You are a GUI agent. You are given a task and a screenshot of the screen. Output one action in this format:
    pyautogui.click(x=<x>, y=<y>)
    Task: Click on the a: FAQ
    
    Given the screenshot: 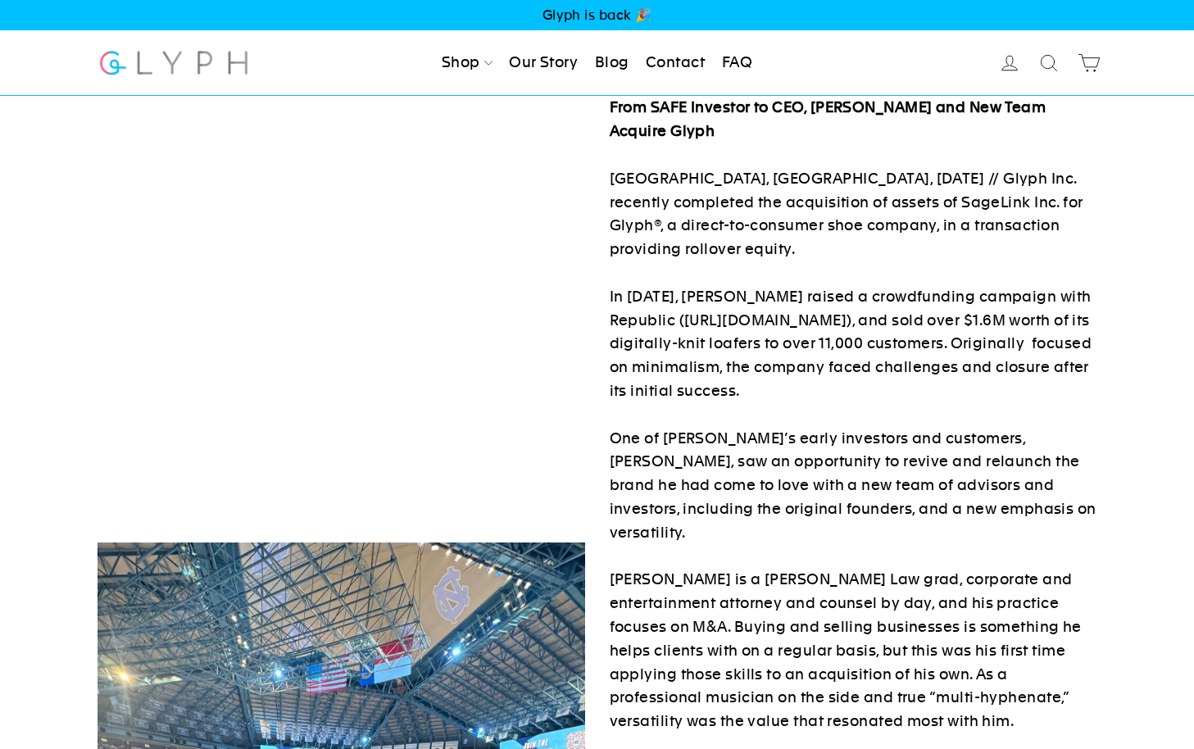 What is the action you would take?
    pyautogui.click(x=737, y=63)
    